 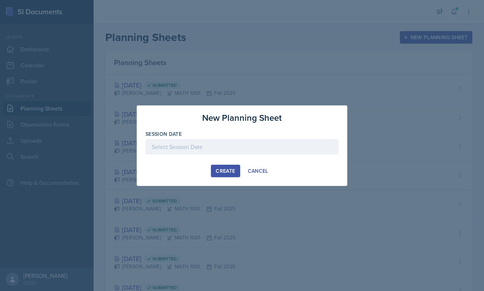 What do you see at coordinates (258, 171) in the screenshot?
I see `div: Cancel` at bounding box center [258, 171].